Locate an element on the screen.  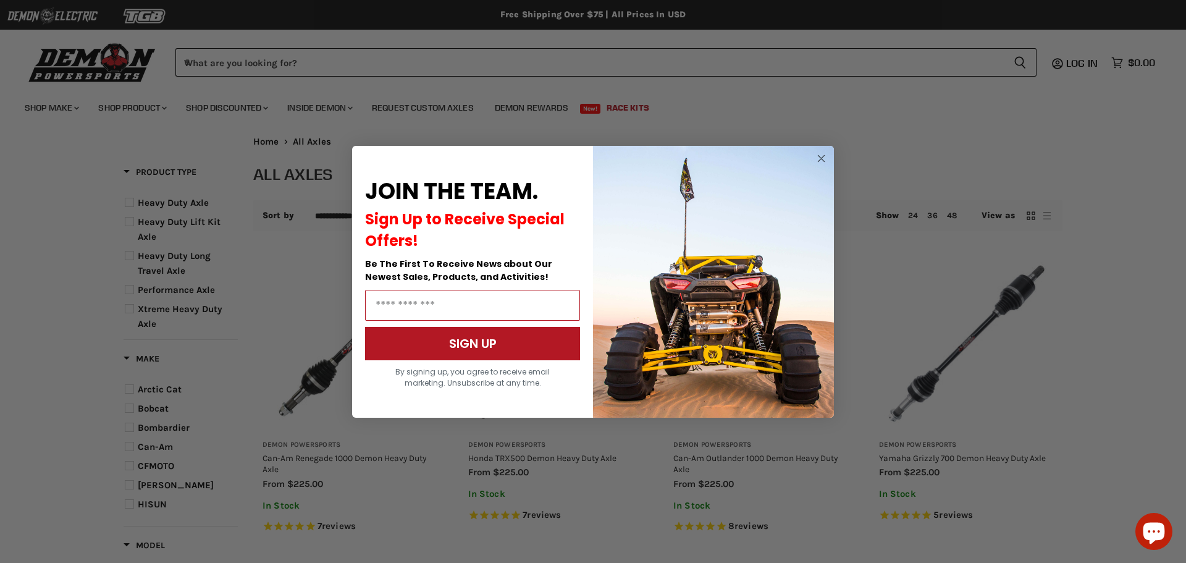
img: a9095488-b6e7-41ba-879d-588abfab540b.jpeg is located at coordinates (714, 282).